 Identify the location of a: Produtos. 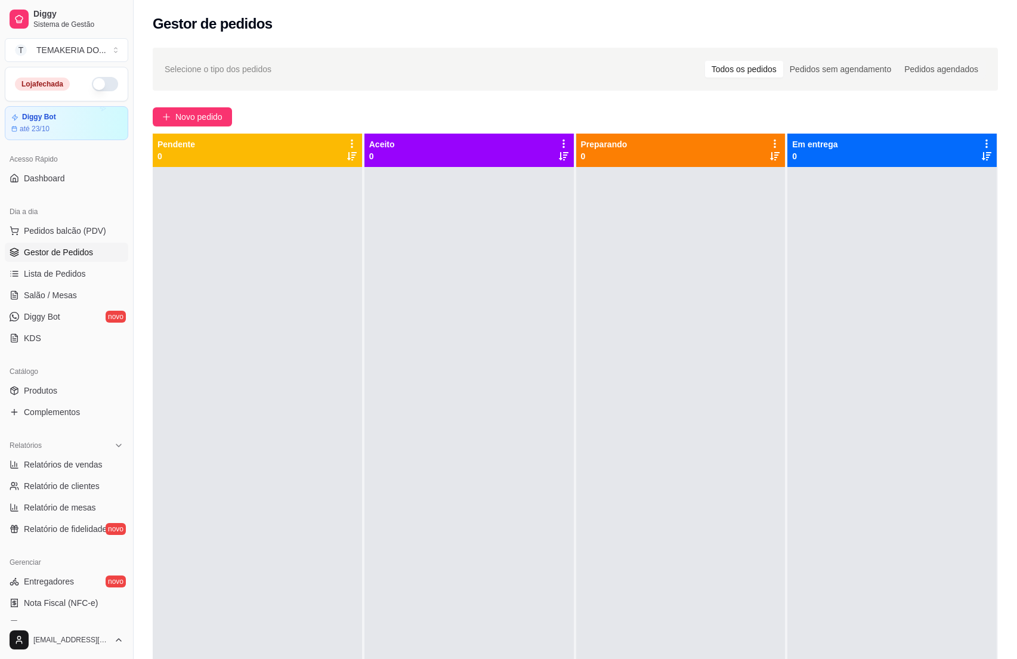
(66, 391).